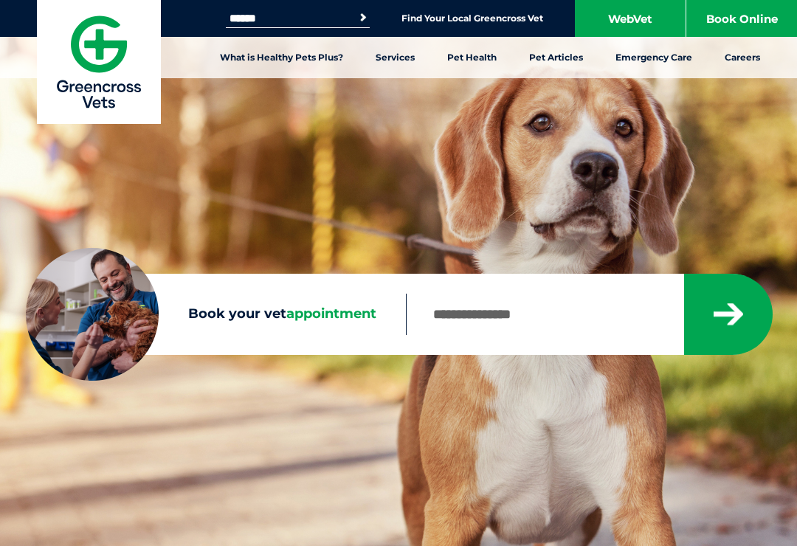 Image resolution: width=797 pixels, height=546 pixels. What do you see at coordinates (556, 58) in the screenshot?
I see `a: Pet Articles` at bounding box center [556, 58].